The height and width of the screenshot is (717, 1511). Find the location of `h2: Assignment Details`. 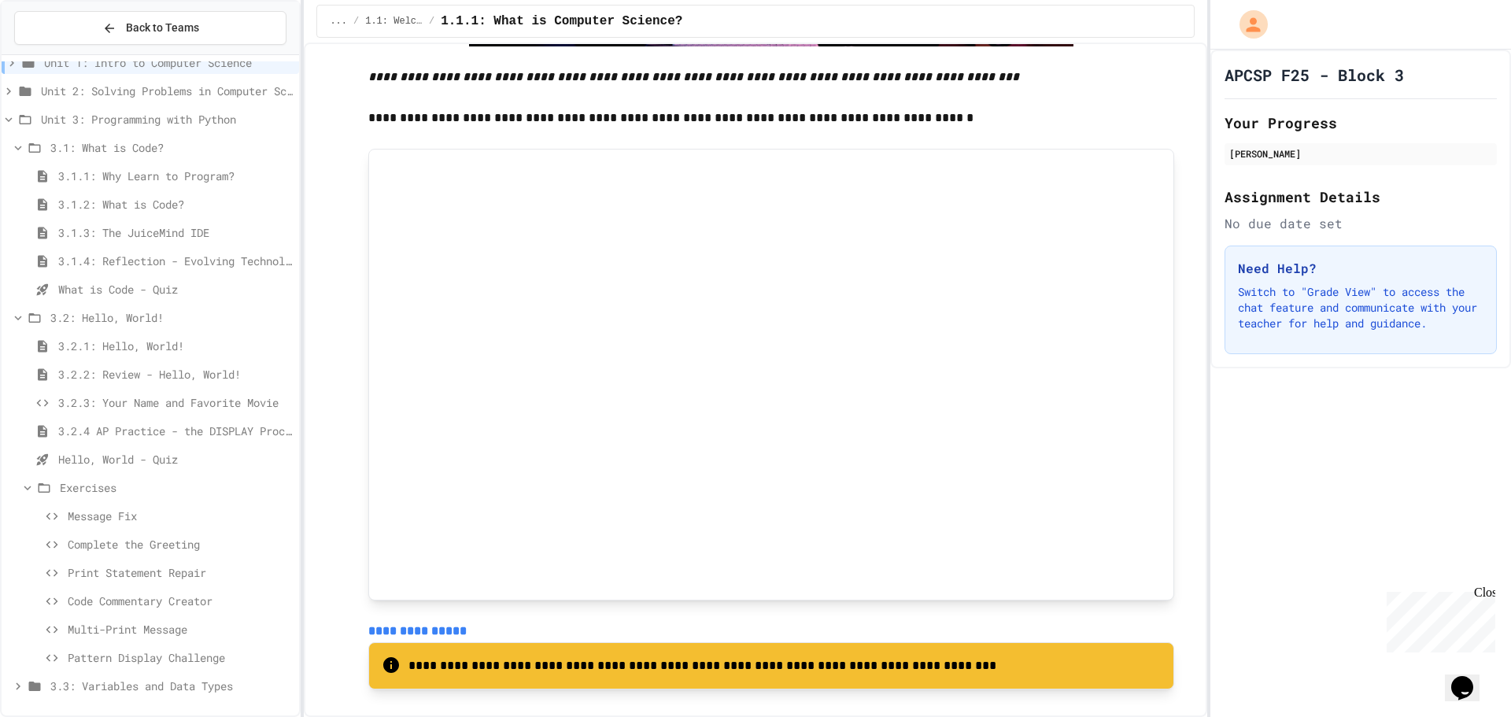

h2: Assignment Details is located at coordinates (1361, 197).